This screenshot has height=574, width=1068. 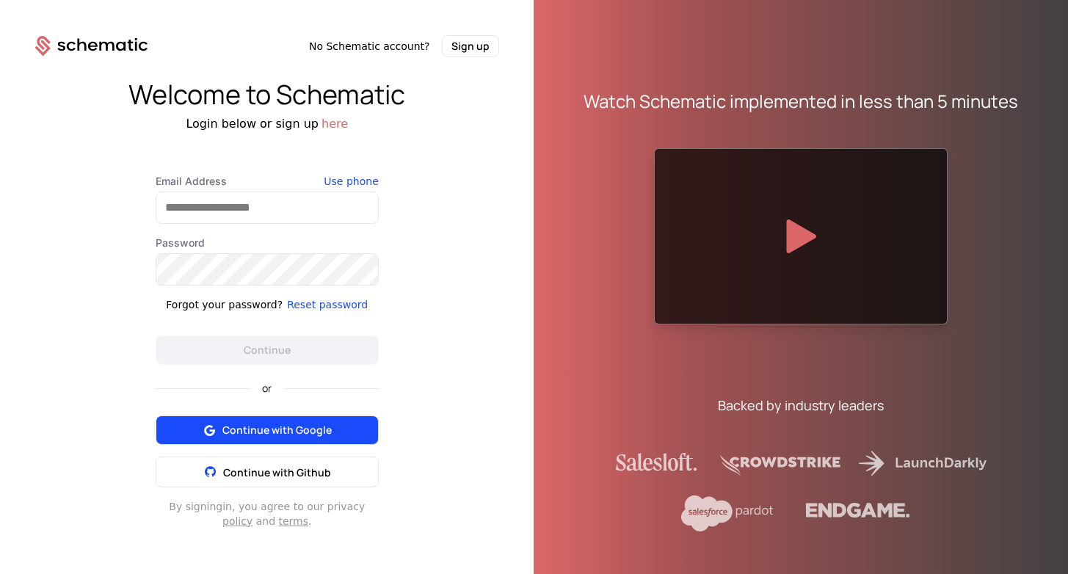 I want to click on span: or, so click(x=266, y=388).